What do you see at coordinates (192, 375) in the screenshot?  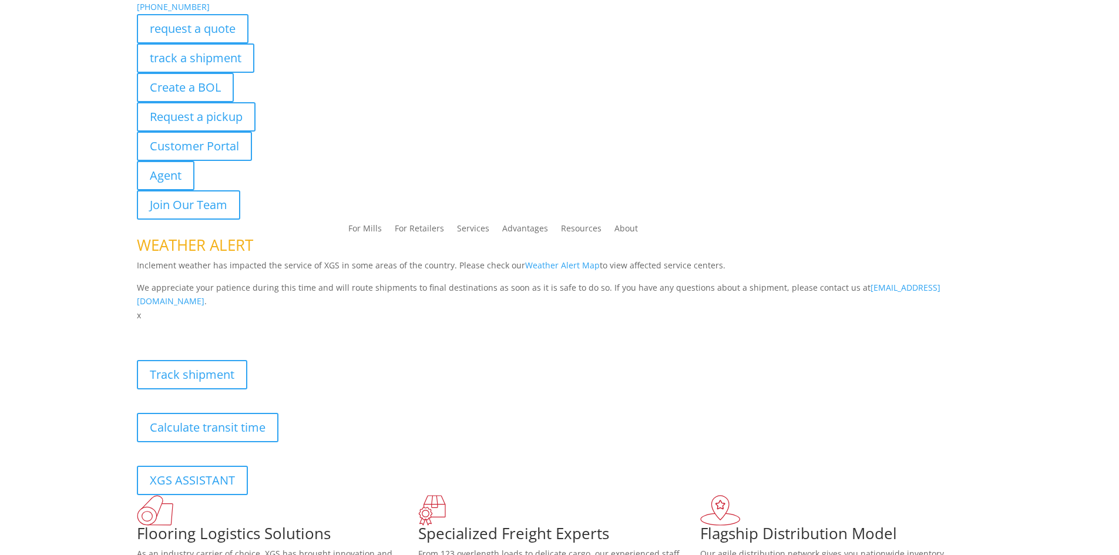 I see `a: Track shipment` at bounding box center [192, 375].